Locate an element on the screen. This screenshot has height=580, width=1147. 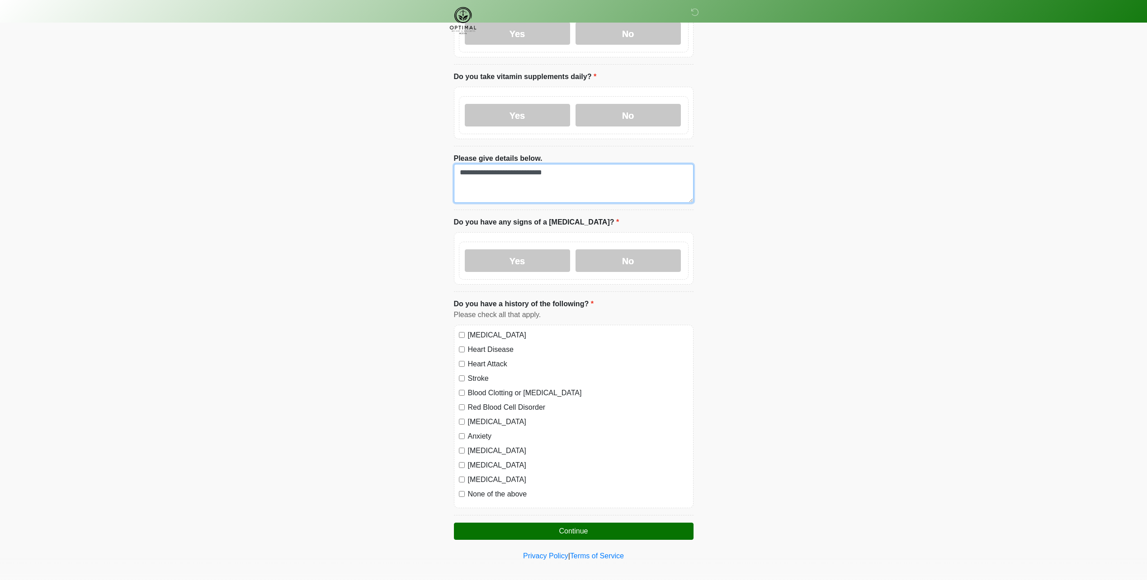
input: Heart Disease is located at coordinates (461, 349).